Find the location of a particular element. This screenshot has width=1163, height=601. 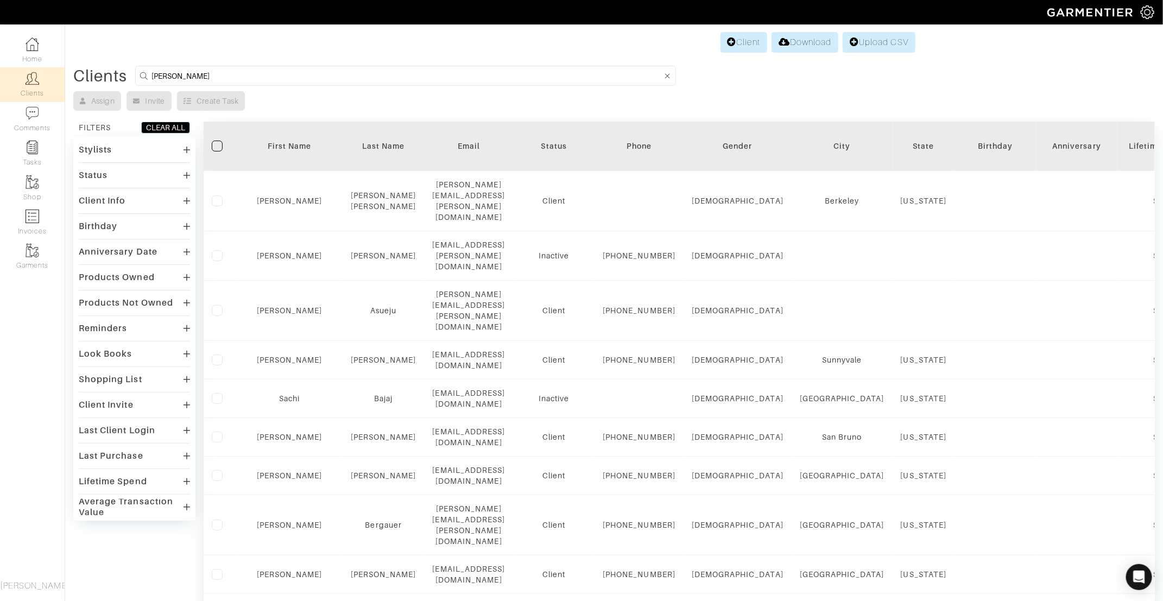

img: gear-icon-white-bd11855cb880d31180b6d7d6211b90ccbf57a29d726f0c71d8c61bd08dd39cc2.png is located at coordinates (1147, 12).